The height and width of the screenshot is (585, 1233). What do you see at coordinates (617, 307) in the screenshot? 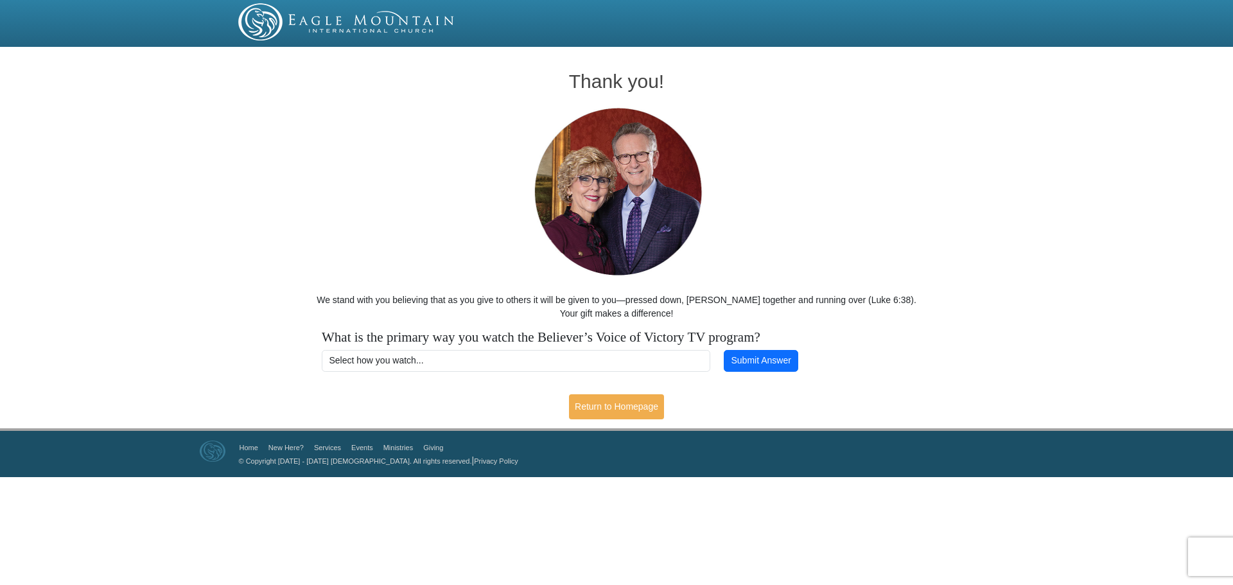
I see `p: We stand with you believing that as you give to others it will be given to you—pressed down, [PER...` at bounding box center [617, 307].